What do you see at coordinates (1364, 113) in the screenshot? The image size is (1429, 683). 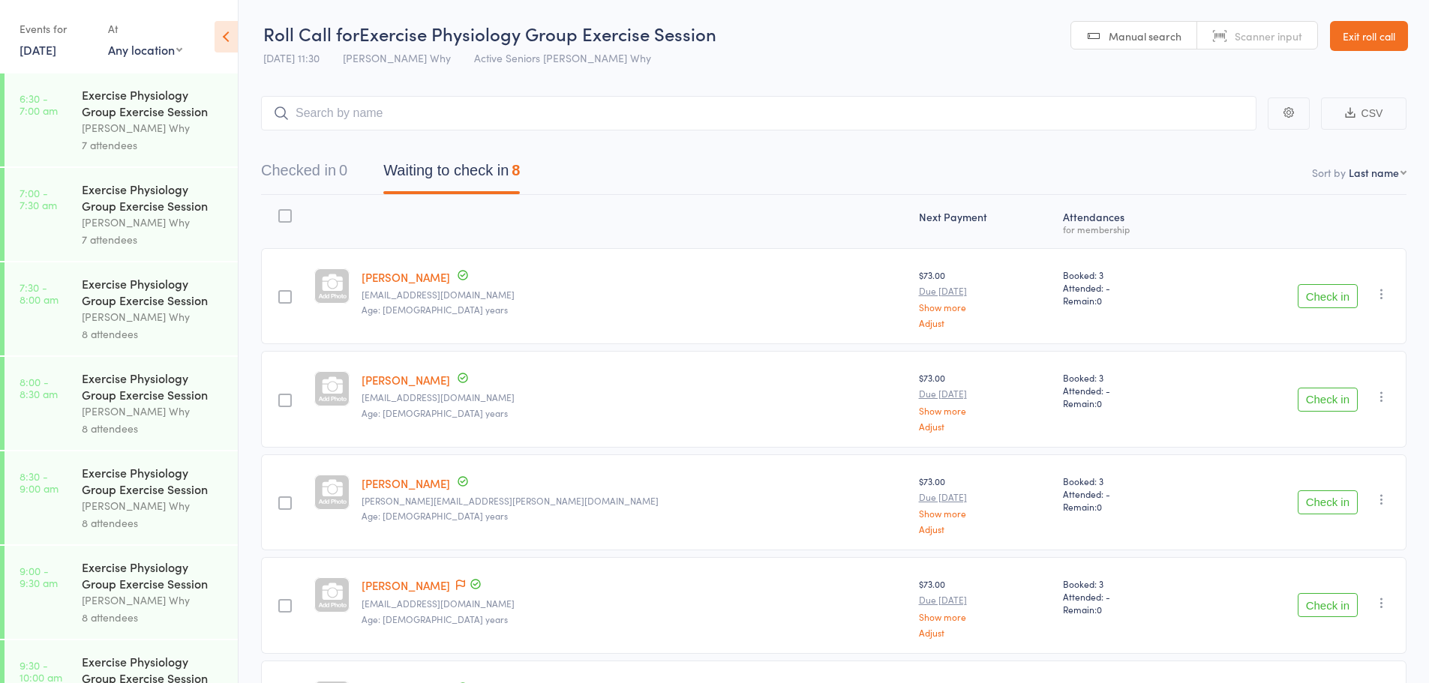 I see `button: CSV` at bounding box center [1364, 113].